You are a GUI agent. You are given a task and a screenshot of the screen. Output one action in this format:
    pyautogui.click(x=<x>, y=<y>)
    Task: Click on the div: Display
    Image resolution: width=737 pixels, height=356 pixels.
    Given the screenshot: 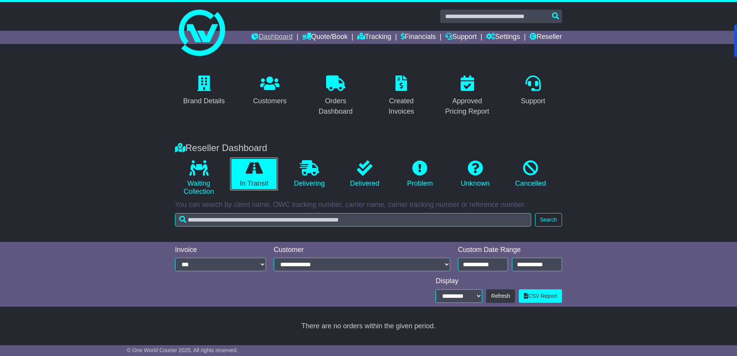 What is the action you would take?
    pyautogui.click(x=498, y=281)
    